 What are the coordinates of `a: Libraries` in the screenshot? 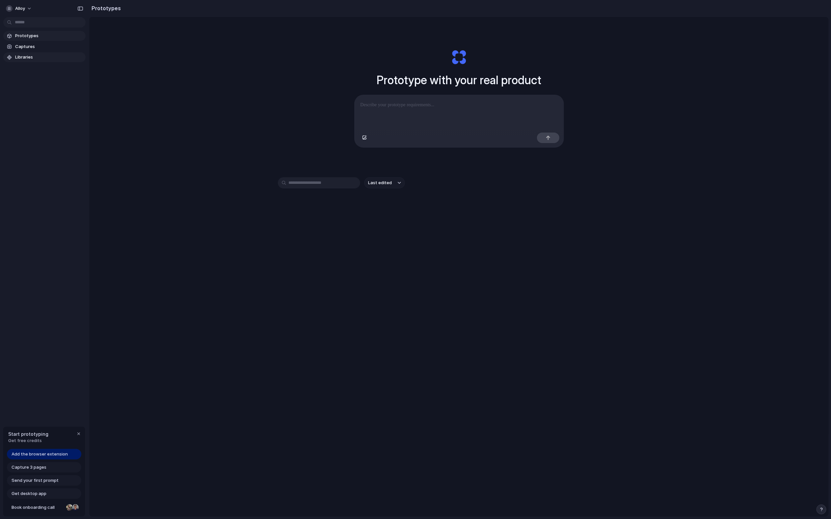 It's located at (44, 57).